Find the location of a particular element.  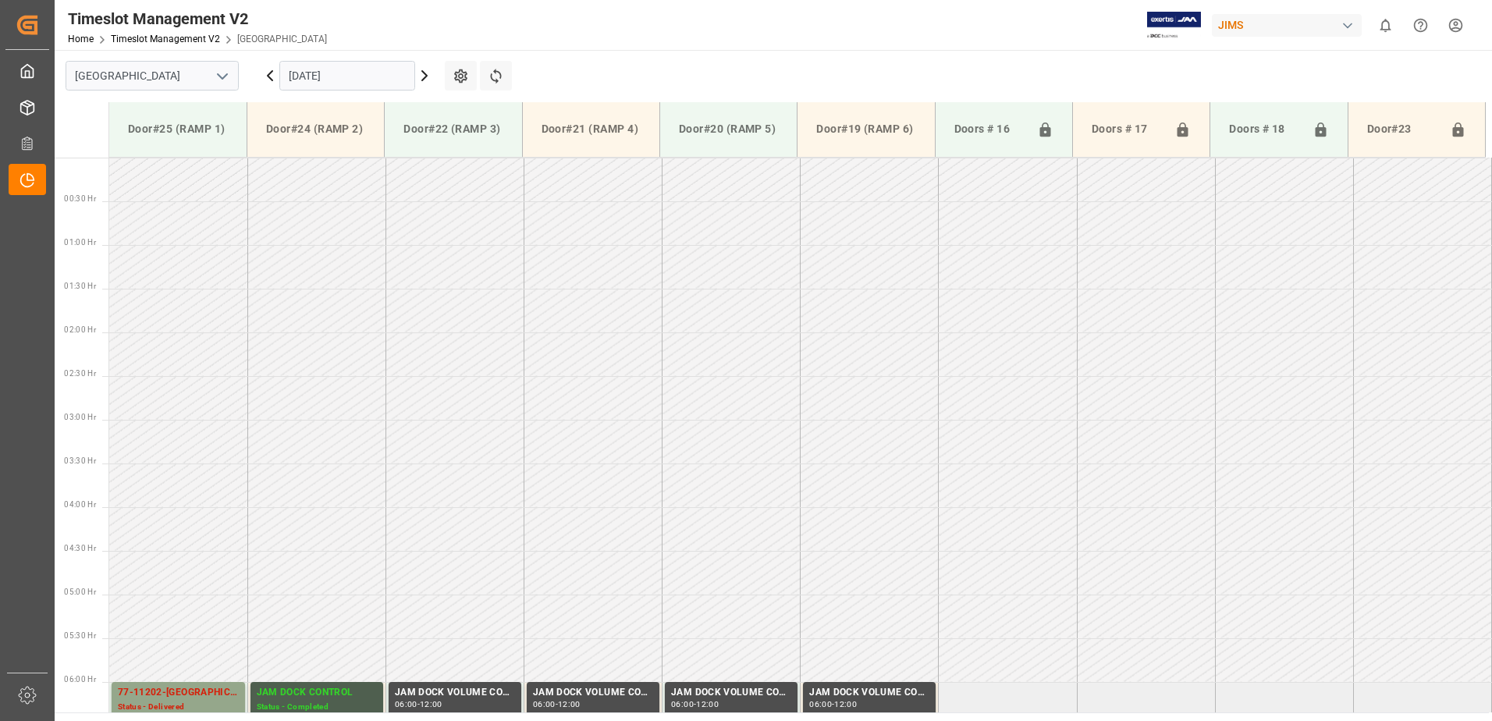

div: Doors # 17 is located at coordinates (1127, 130).